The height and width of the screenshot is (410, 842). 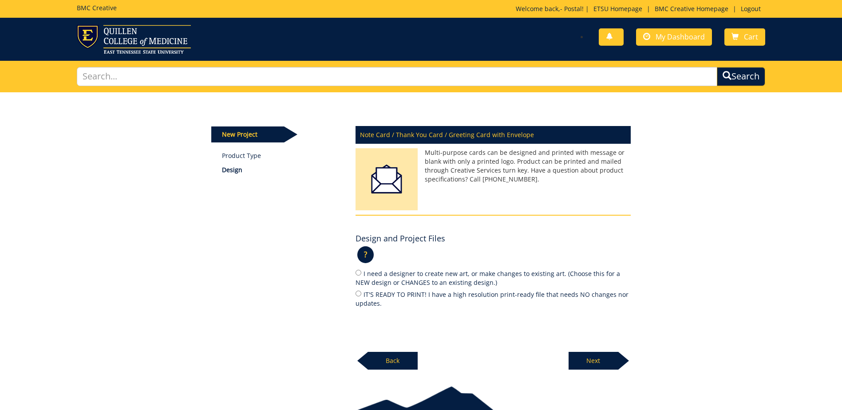 What do you see at coordinates (400, 239) in the screenshot?
I see `h4: Design and Project Files` at bounding box center [400, 239].